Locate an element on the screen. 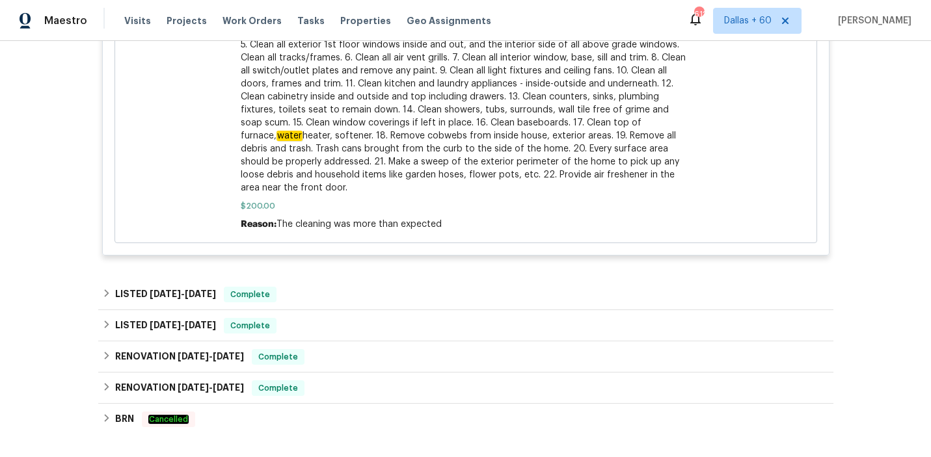  span: 1. Wipe down exterior doors and trim. 2. Clean out all exterior light fixtures to be free of debr... is located at coordinates (465, 103).